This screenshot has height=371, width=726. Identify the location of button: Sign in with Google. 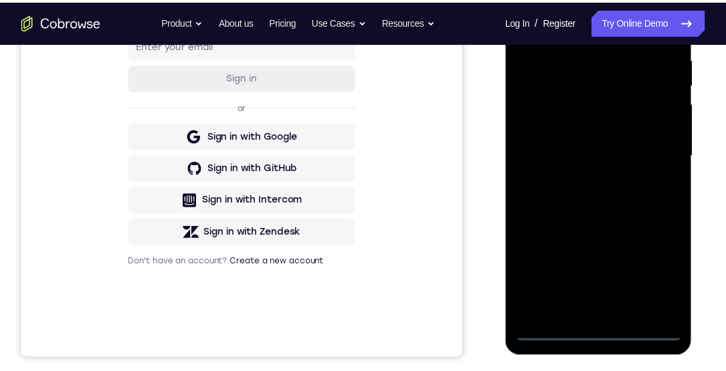
(223, 225).